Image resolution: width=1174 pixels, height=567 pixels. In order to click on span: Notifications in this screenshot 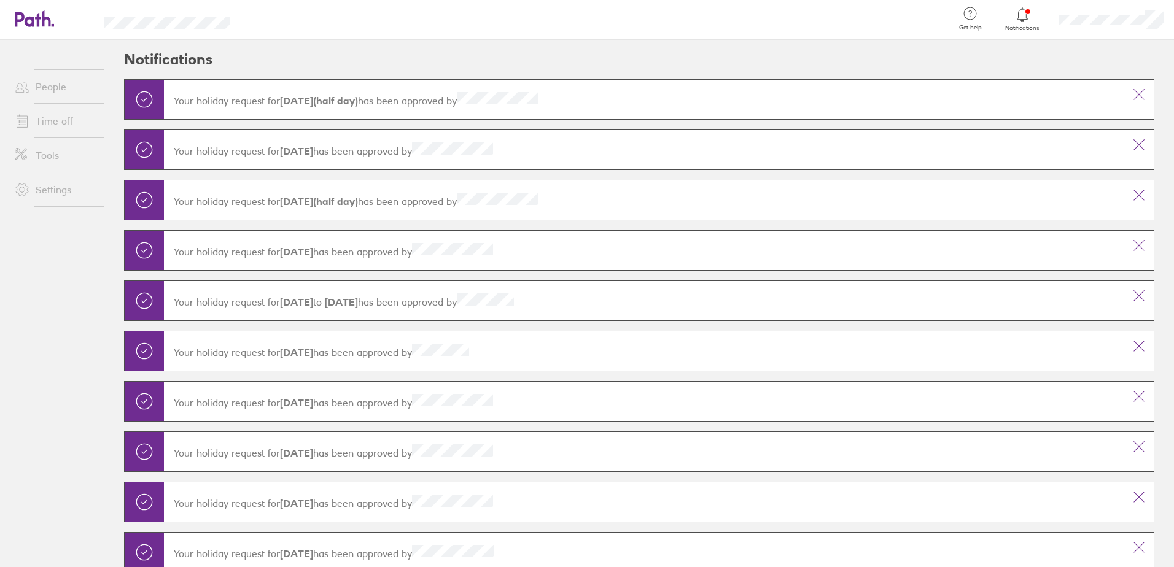, I will do `click(1022, 28)`.